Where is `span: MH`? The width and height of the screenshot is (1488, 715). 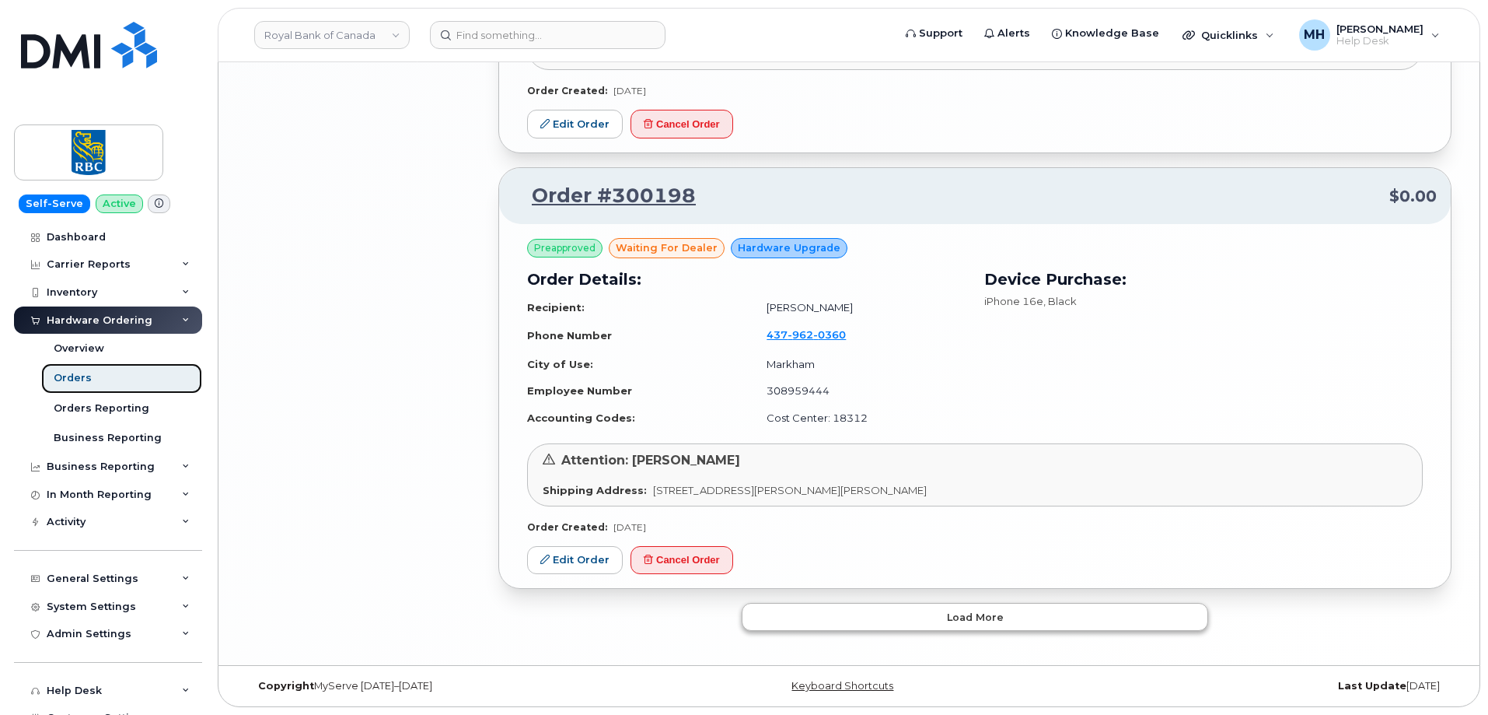
span: MH is located at coordinates (1314, 35).